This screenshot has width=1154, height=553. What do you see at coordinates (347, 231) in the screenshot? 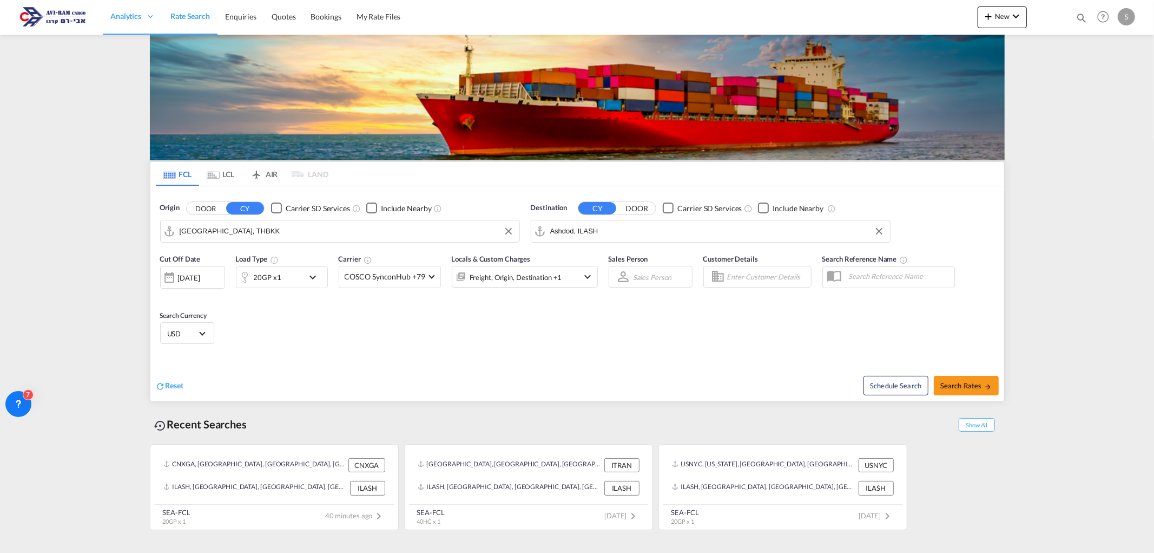
I see `input: Search by Port` at bounding box center [347, 231].